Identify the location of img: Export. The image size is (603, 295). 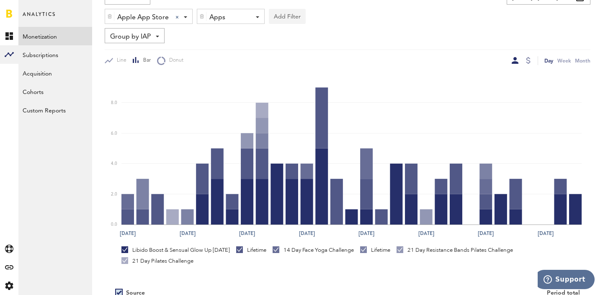
(583, 273).